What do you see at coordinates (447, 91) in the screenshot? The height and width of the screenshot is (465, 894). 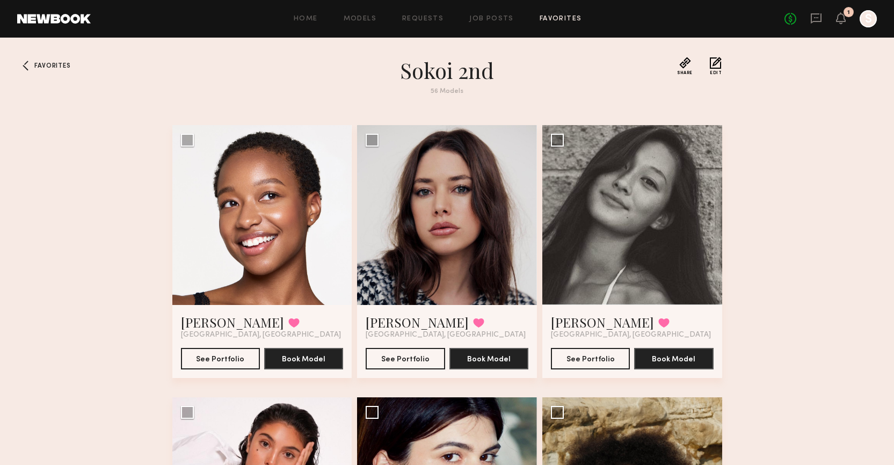 I see `div: 56 Models` at bounding box center [447, 91].